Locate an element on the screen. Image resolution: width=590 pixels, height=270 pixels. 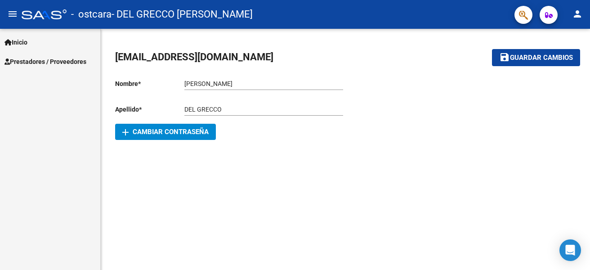
mat-icon: menu is located at coordinates (13, 14).